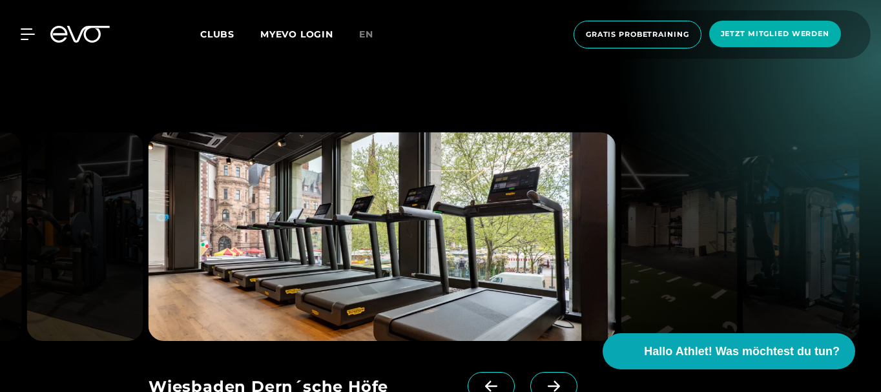 The height and width of the screenshot is (392, 881). Describe the element at coordinates (637, 34) in the screenshot. I see `span: Gratis Probetraining` at that location.